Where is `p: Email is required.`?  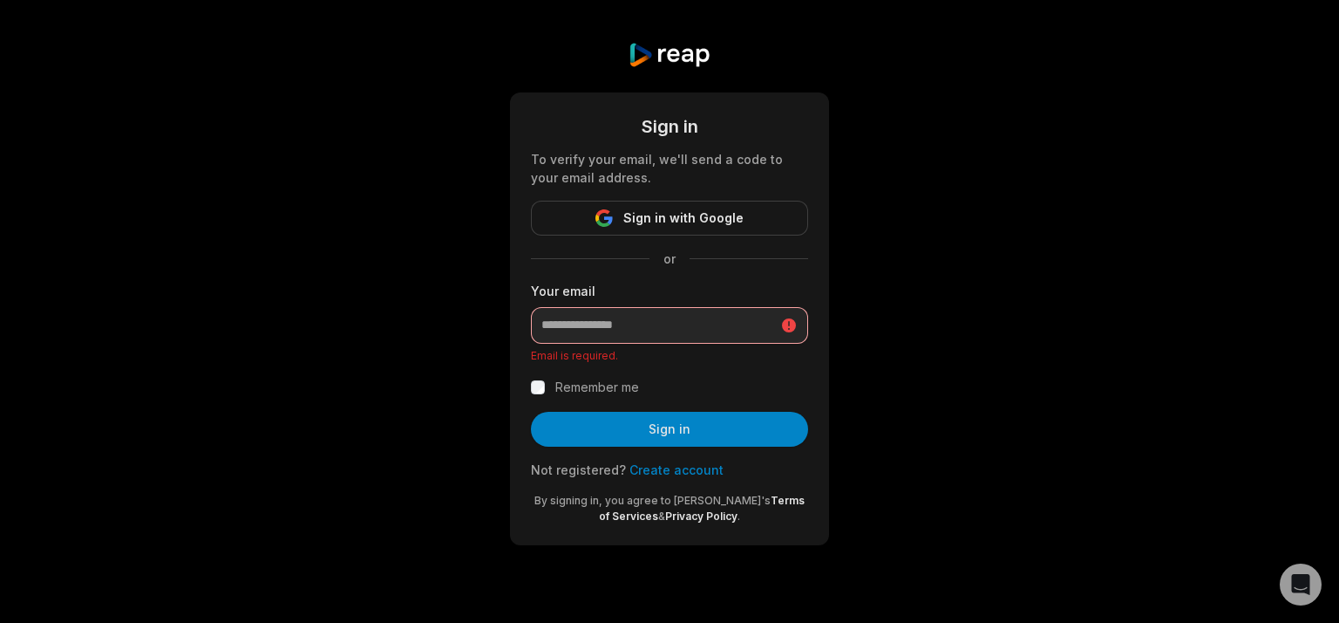 p: Email is required. is located at coordinates (670, 356).